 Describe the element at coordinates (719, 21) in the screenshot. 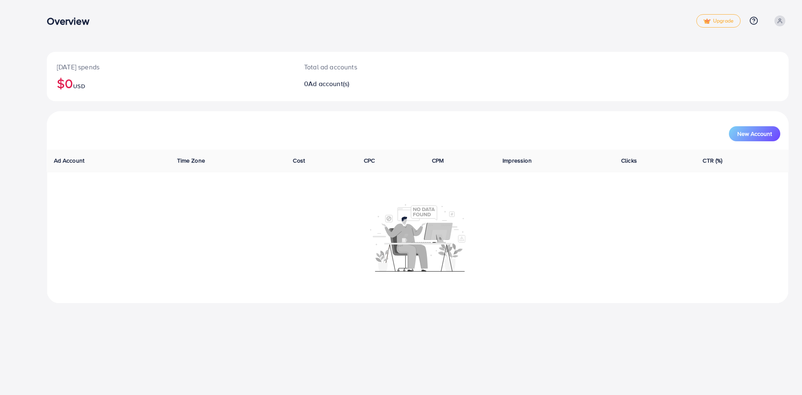

I see `span: Upgrade` at that location.